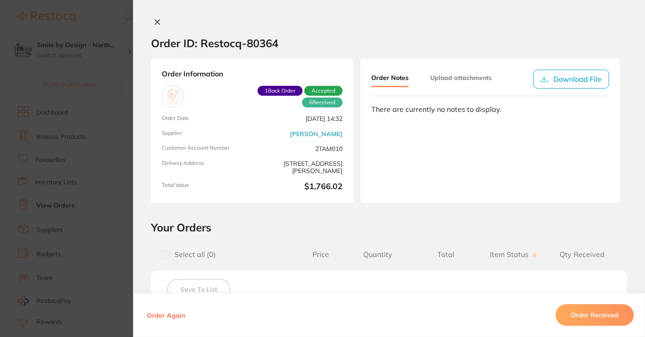  What do you see at coordinates (446, 254) in the screenshot?
I see `span: Total` at bounding box center [446, 254].